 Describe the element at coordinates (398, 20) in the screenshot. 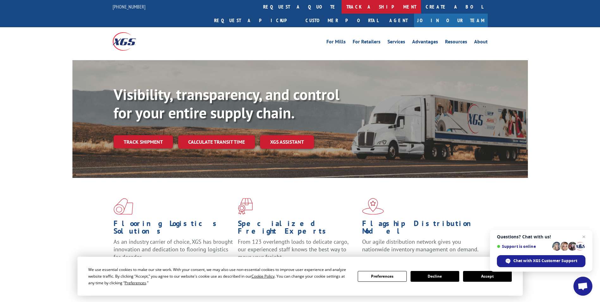

I see `a: Agent` at that location.